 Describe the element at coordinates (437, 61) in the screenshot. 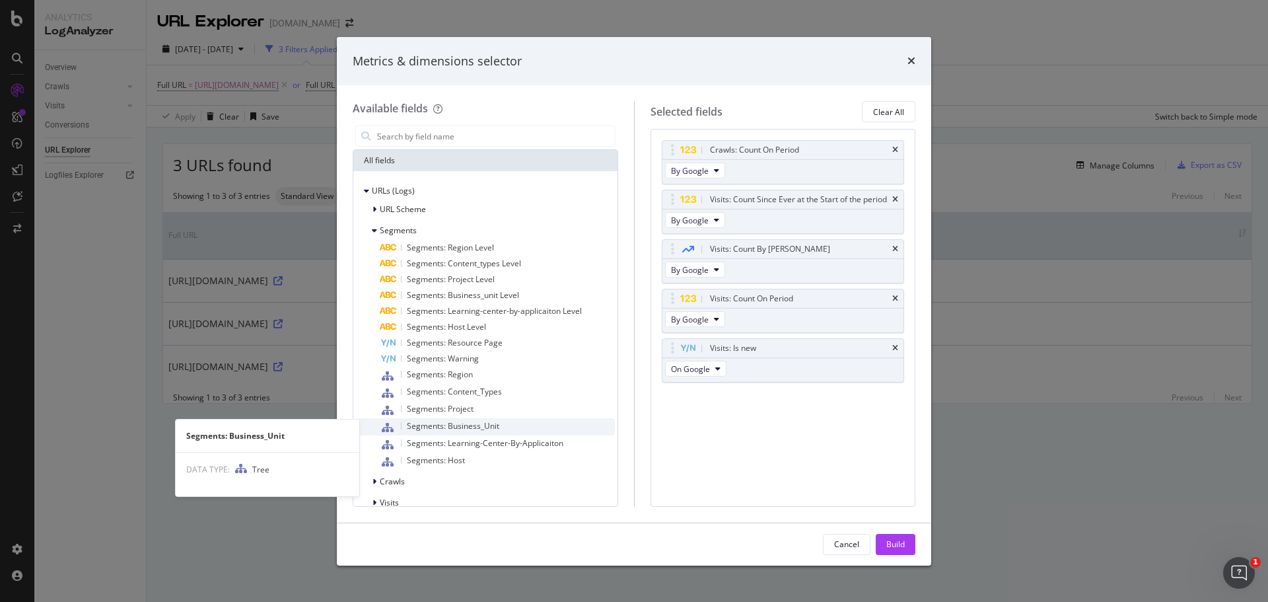

I see `div: Metrics & dimensions selector` at that location.